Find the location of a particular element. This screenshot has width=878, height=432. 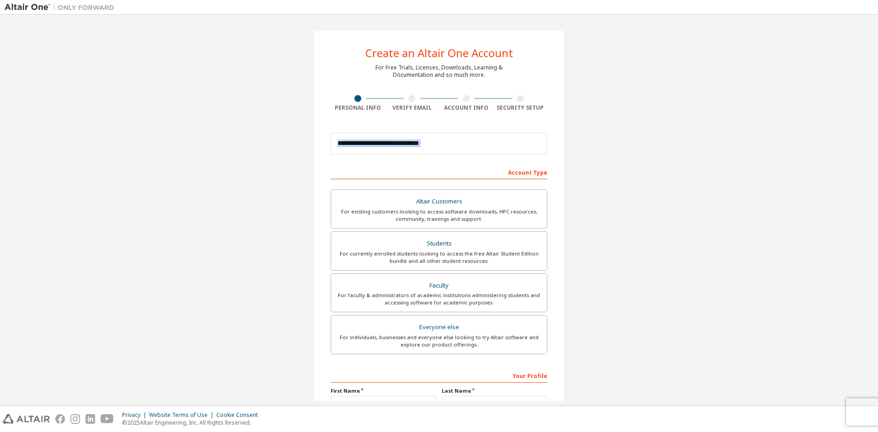

div: Security Setup is located at coordinates (520, 108).